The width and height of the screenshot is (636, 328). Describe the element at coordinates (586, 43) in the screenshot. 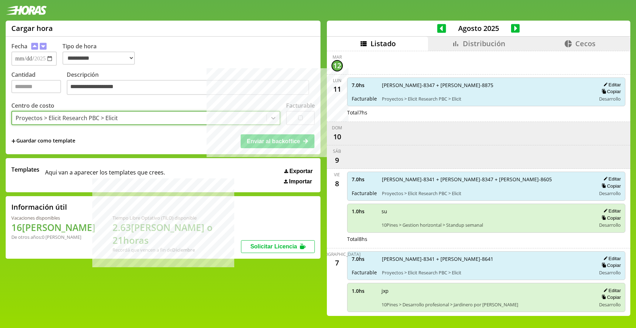

I see `span: Cecos` at that location.